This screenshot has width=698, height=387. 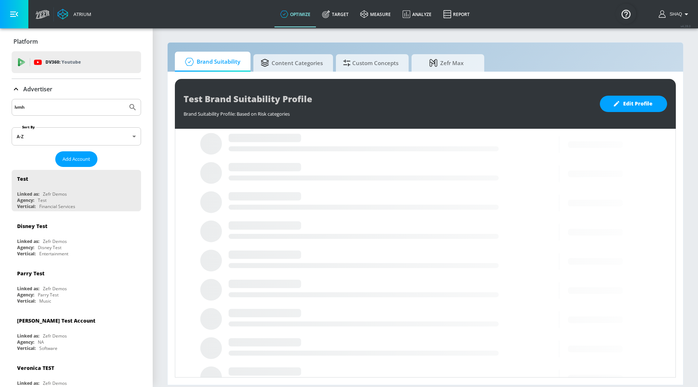 I want to click on a: Target, so click(x=335, y=14).